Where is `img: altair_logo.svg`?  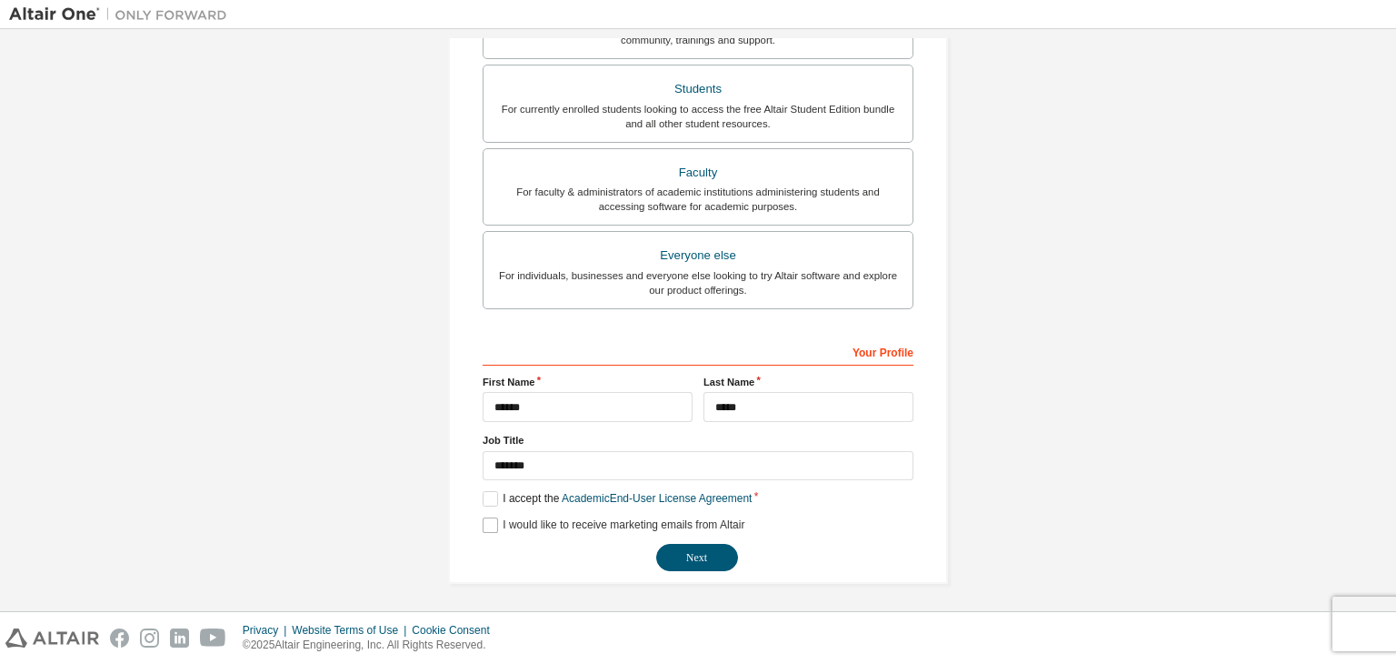
img: altair_logo.svg is located at coordinates (52, 637).